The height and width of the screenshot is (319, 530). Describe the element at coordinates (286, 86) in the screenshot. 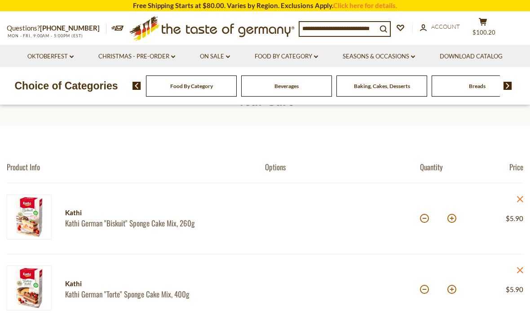

I see `span: Beverages` at that location.